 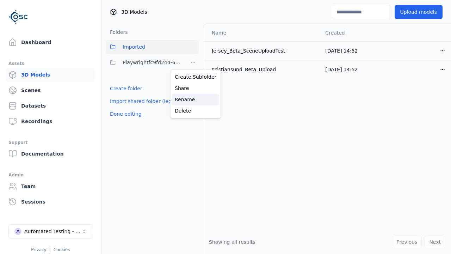 What do you see at coordinates (196, 77) in the screenshot?
I see `a: Create Subfolder` at bounding box center [196, 77].